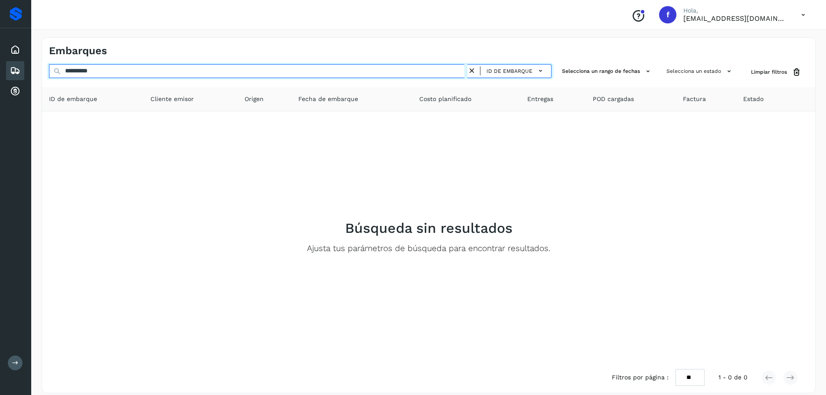 Image resolution: width=826 pixels, height=395 pixels. Describe the element at coordinates (640, 377) in the screenshot. I see `span: Filtros por página :` at that location.